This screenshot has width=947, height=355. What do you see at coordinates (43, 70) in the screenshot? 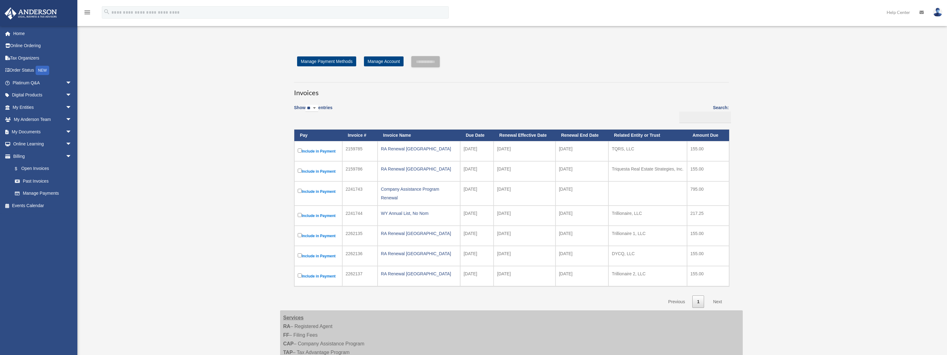
I see `a: Order StatusNEW` at bounding box center [43, 70].